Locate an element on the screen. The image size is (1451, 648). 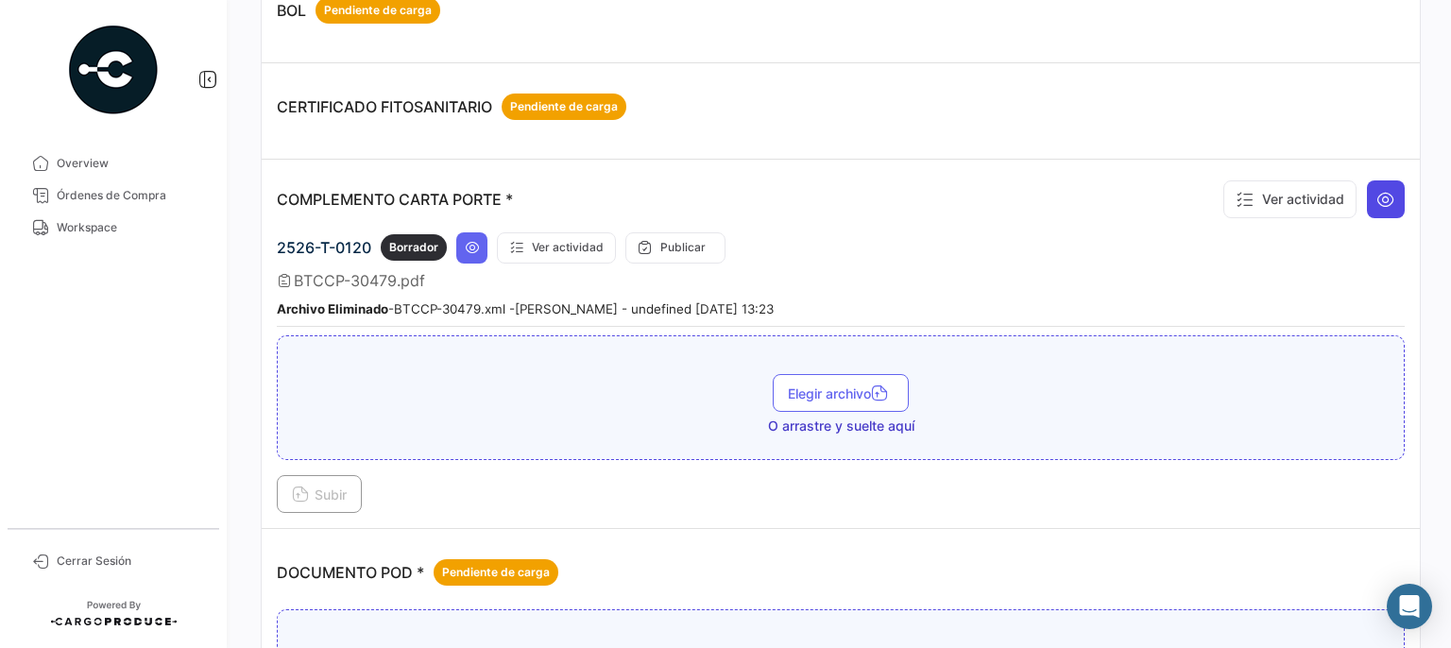
span: 2526-T-0120 is located at coordinates (324, 247).